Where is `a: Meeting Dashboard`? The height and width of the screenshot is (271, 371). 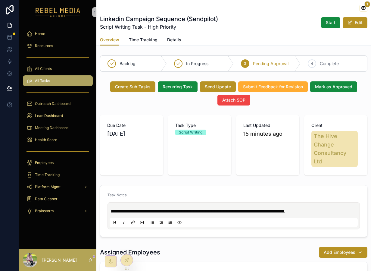 a: Meeting Dashboard is located at coordinates (58, 128).